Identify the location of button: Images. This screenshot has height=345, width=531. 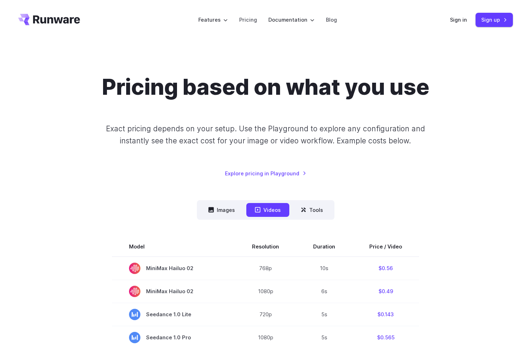
(221, 210).